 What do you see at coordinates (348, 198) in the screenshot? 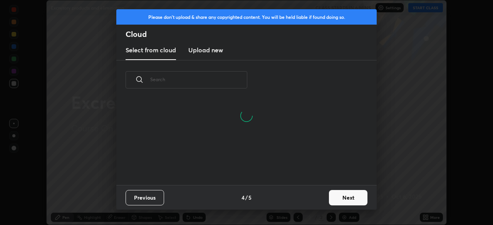
I see `button: Next` at bounding box center [348, 198].